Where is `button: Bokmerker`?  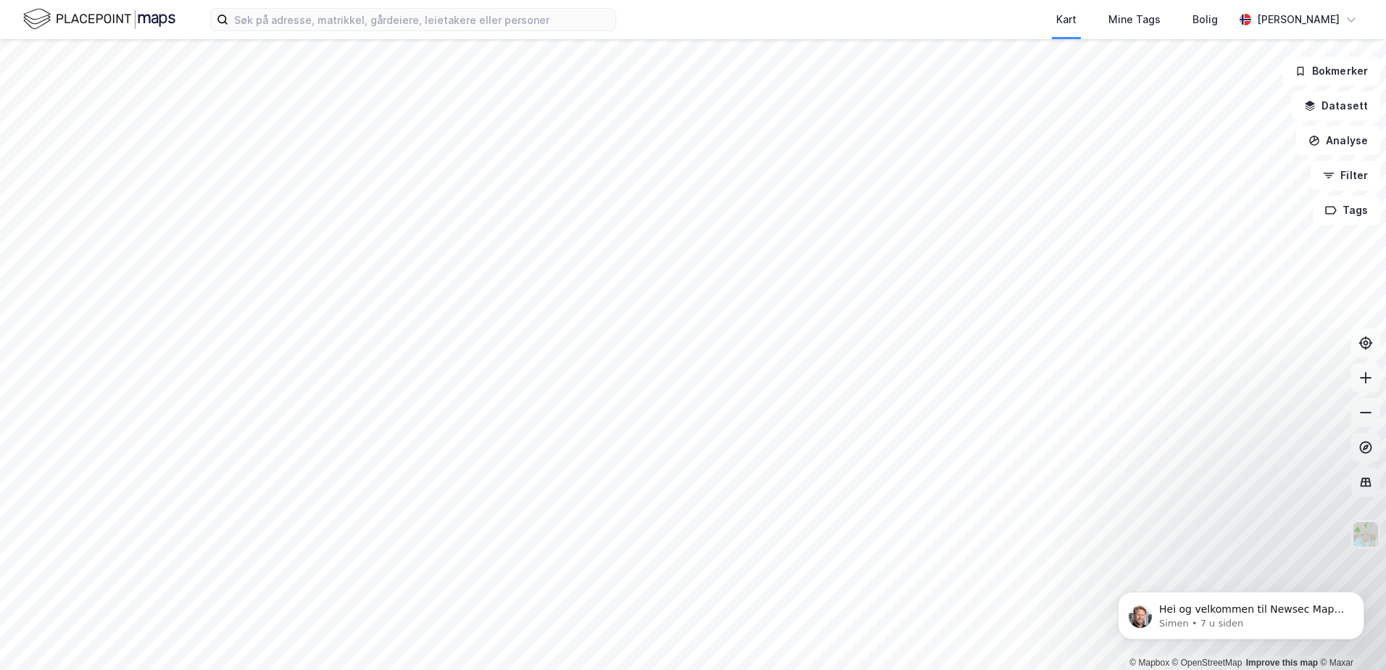 button: Bokmerker is located at coordinates (1331, 71).